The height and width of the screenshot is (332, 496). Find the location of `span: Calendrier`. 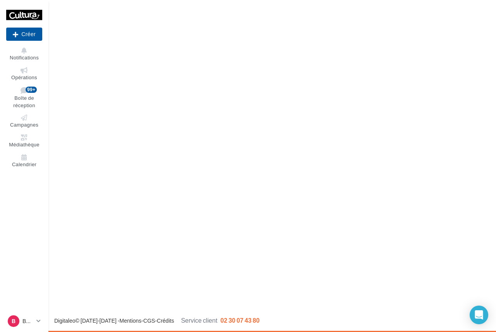

span: Calendrier is located at coordinates (24, 164).